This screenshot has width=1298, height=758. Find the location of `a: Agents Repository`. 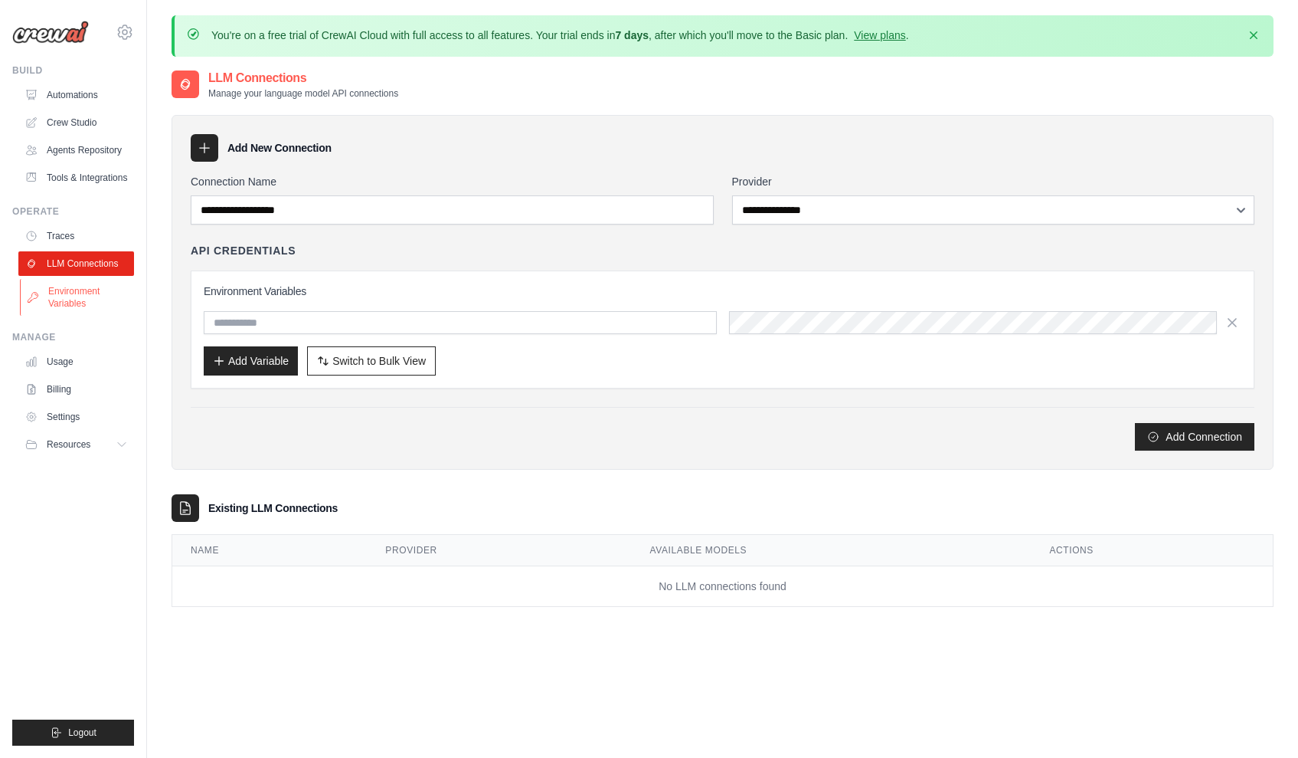

a: Agents Repository is located at coordinates (76, 150).